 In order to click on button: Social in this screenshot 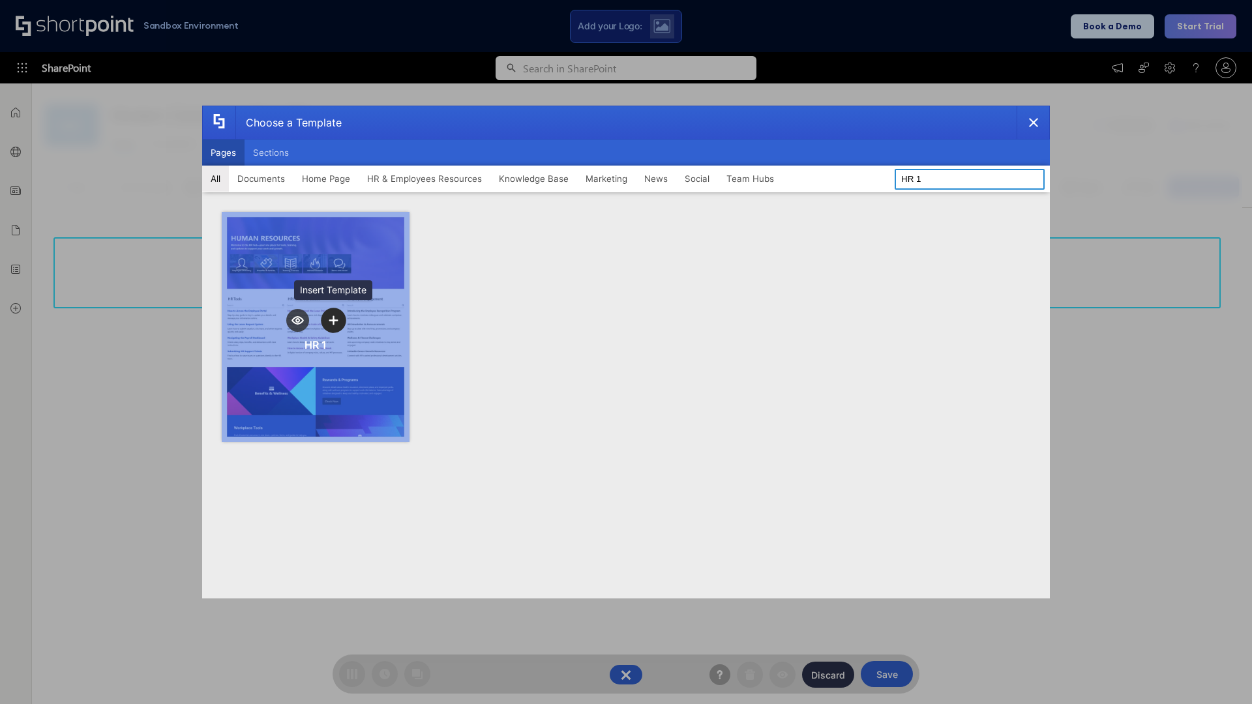, I will do `click(697, 179)`.